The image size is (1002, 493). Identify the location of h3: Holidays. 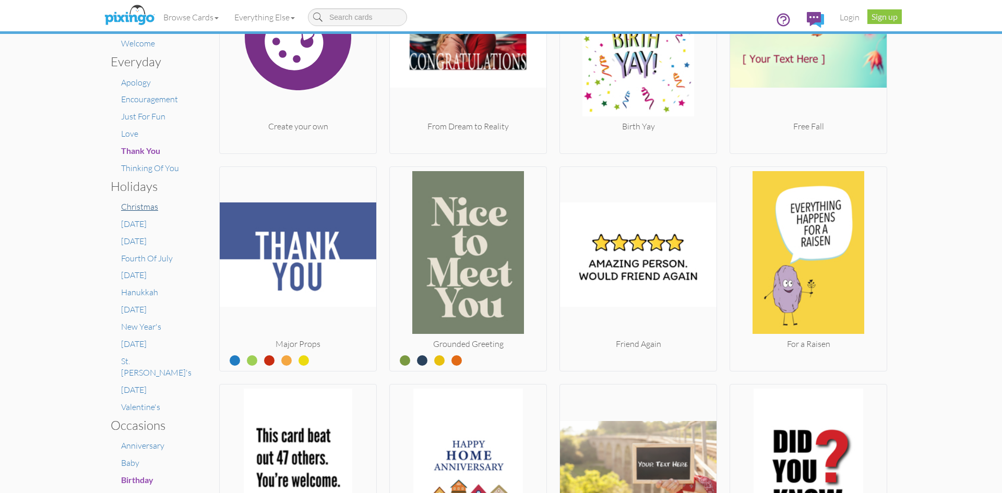
(148, 186).